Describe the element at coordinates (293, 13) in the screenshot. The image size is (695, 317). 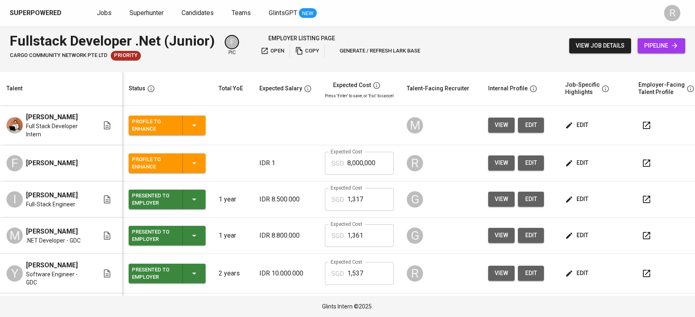
I see `a: GlintsGPT NEW` at that location.